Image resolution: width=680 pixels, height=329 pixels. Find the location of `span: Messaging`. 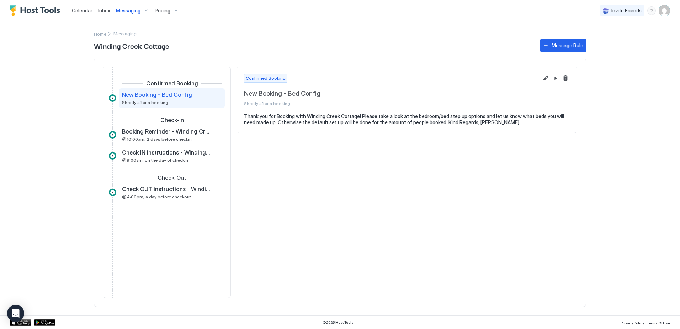

span: Messaging is located at coordinates (128, 11).